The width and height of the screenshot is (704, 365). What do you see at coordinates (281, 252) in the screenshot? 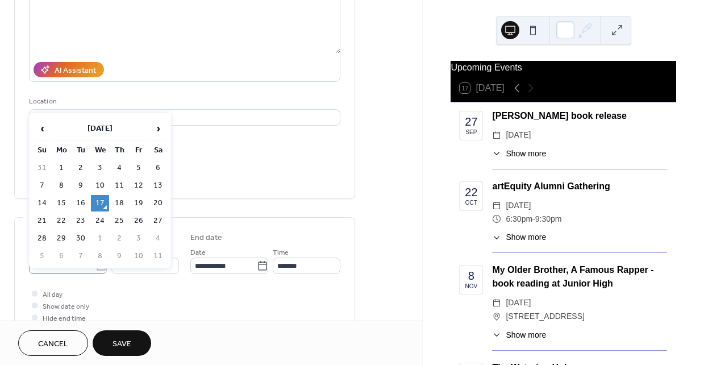
I see `span: Time` at bounding box center [281, 252].